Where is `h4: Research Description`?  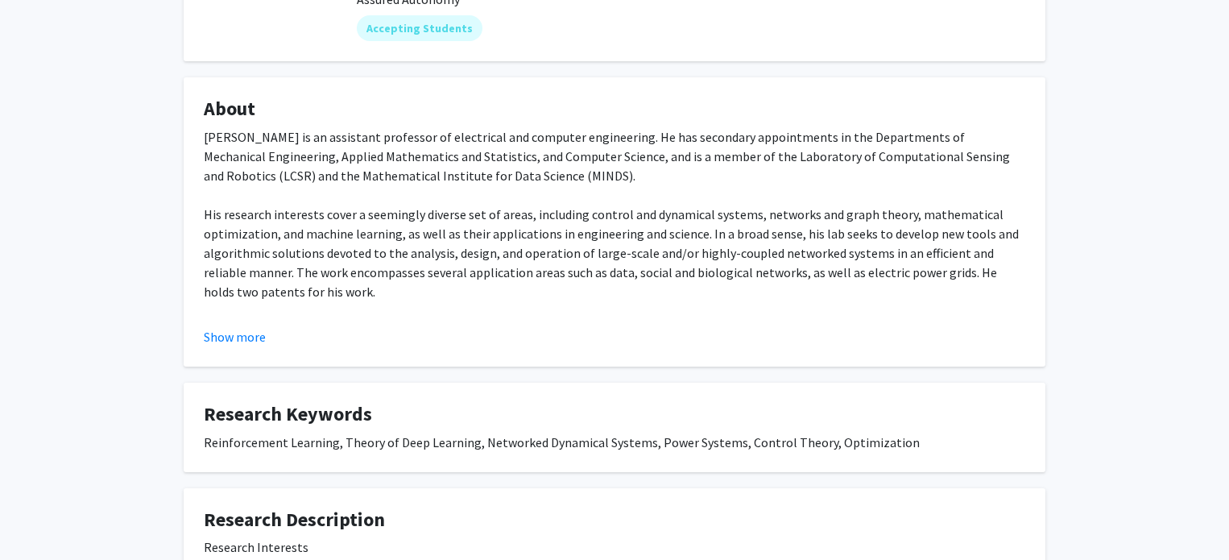 h4: Research Description is located at coordinates (614, 519).